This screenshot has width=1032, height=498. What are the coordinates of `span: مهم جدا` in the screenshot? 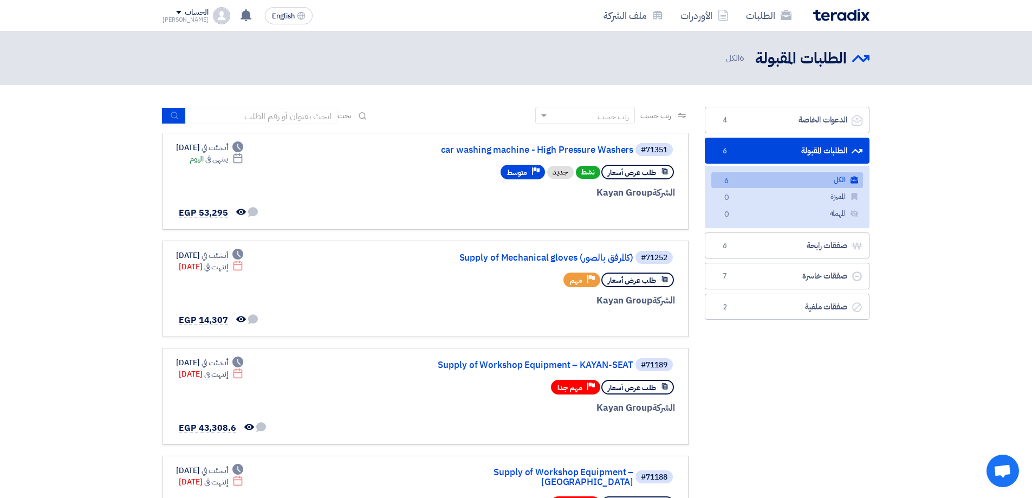 It's located at (570, 388).